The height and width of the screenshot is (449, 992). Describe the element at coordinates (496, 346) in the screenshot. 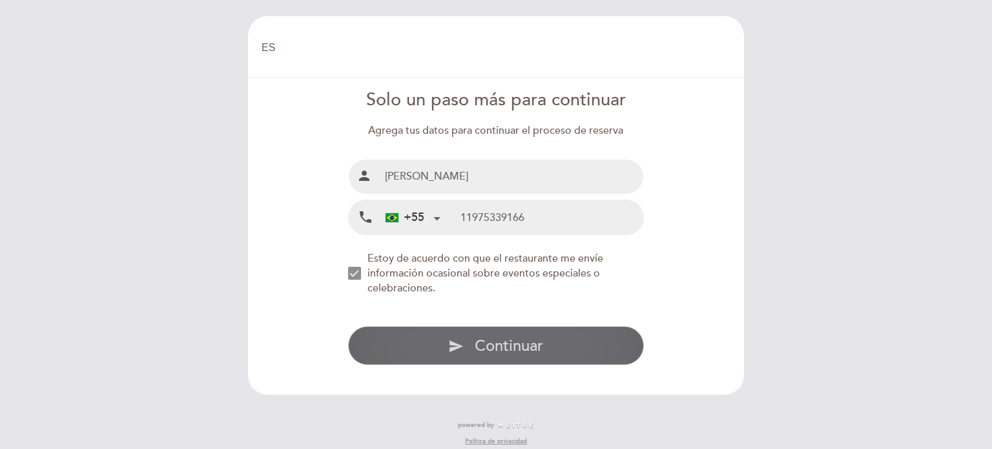

I see `button: send Continuar` at that location.